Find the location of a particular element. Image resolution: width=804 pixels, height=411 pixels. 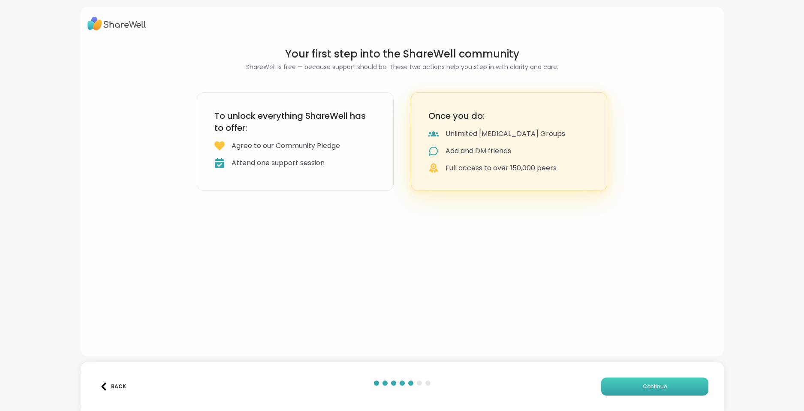

img: ShareWell Logo is located at coordinates (117, 24).